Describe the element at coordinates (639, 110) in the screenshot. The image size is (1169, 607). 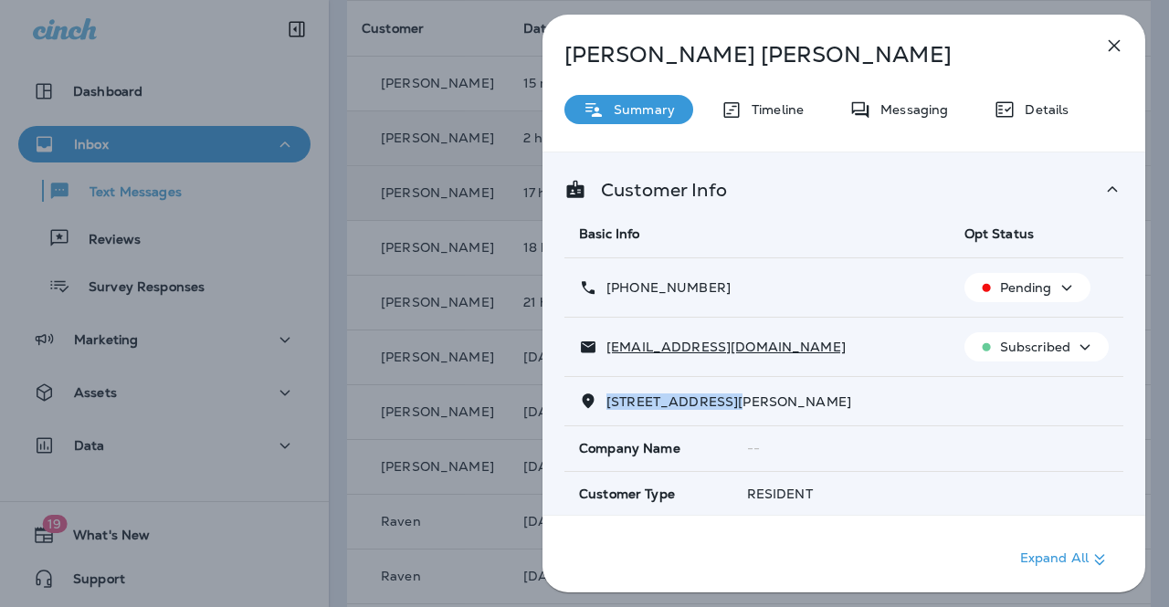
I see `p: Summary` at that location.